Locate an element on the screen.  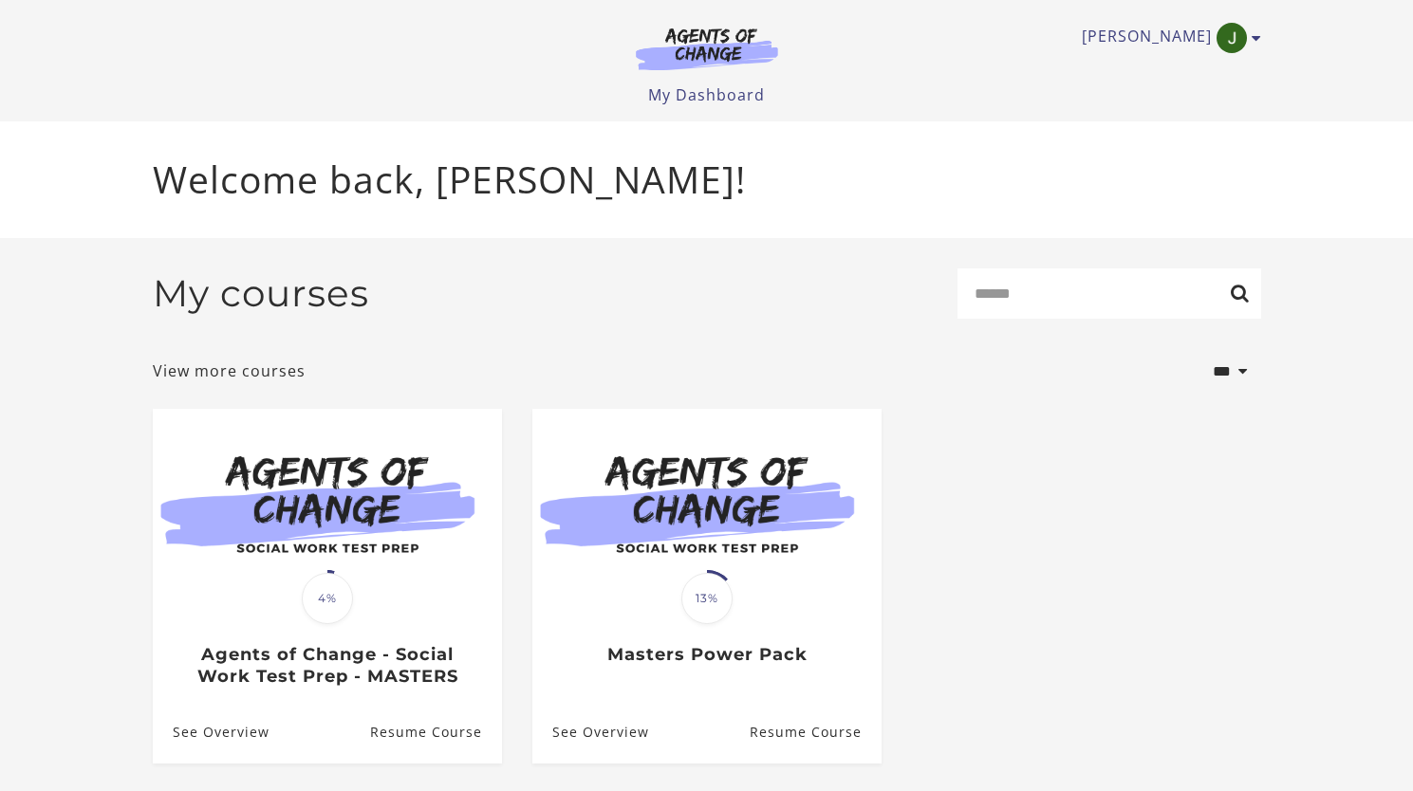
a: View more courses is located at coordinates (229, 371).